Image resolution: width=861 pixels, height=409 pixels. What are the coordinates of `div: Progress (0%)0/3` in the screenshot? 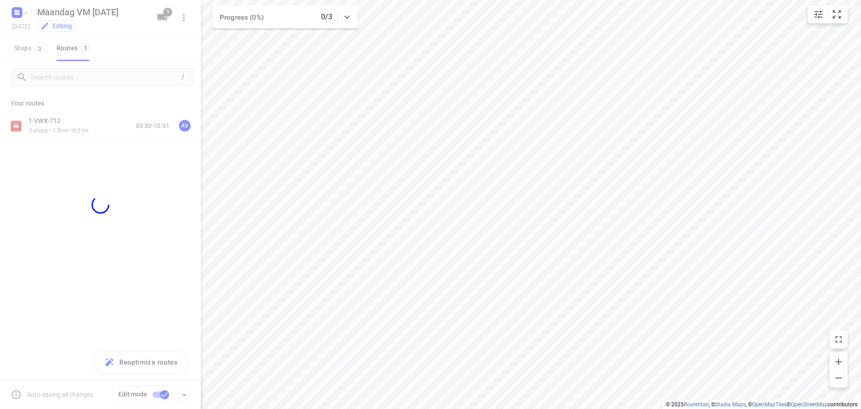 It's located at (285, 17).